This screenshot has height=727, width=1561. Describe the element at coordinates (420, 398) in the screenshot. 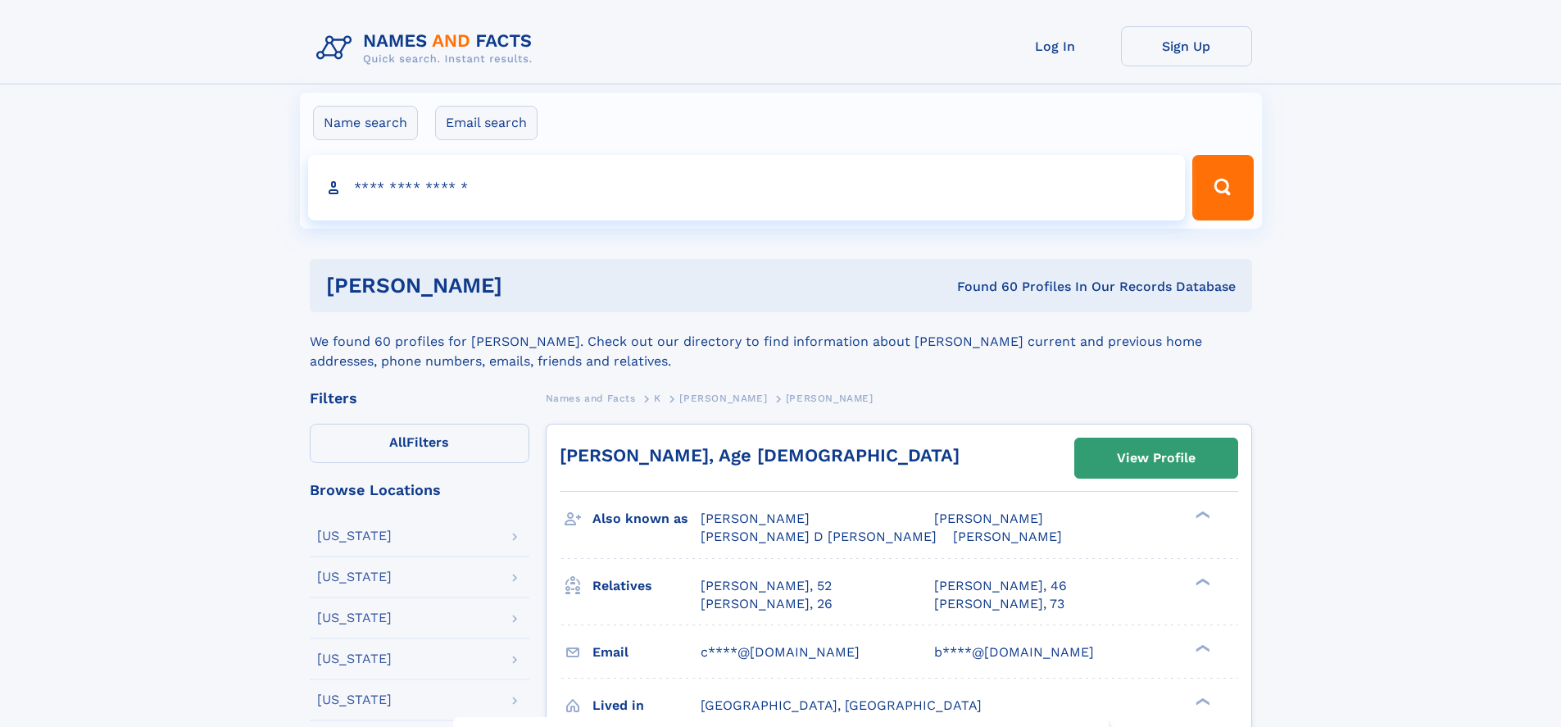

I see `div: Filters` at that location.